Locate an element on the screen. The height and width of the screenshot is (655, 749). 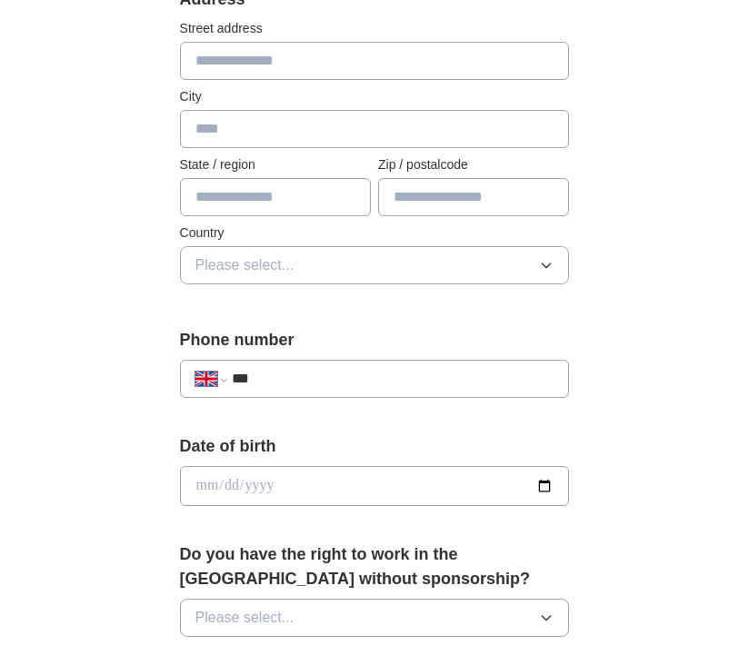
label: State / region is located at coordinates (275, 165).